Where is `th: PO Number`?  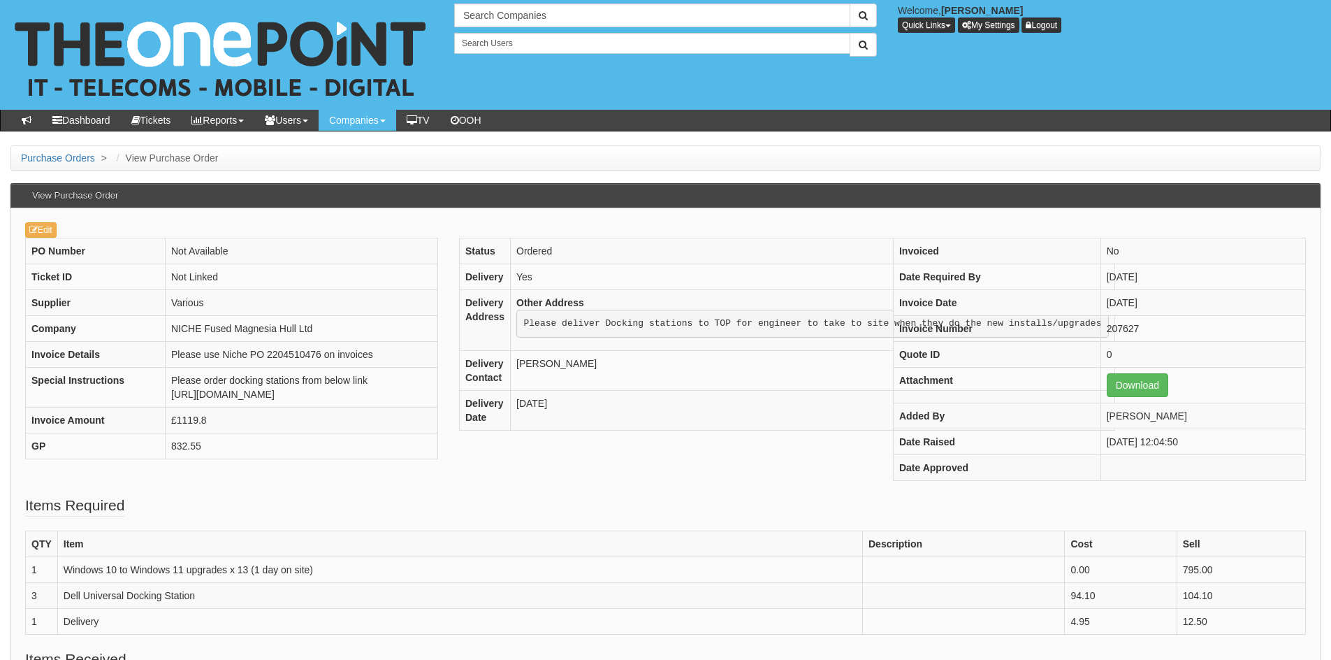
th: PO Number is located at coordinates (96, 251).